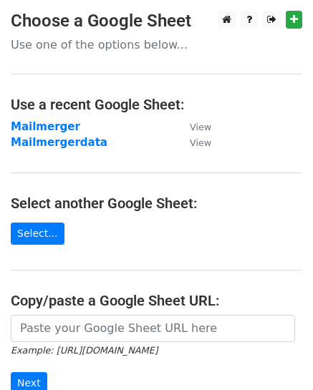 The image size is (313, 390). Describe the element at coordinates (37, 234) in the screenshot. I see `a: Select...` at that location.